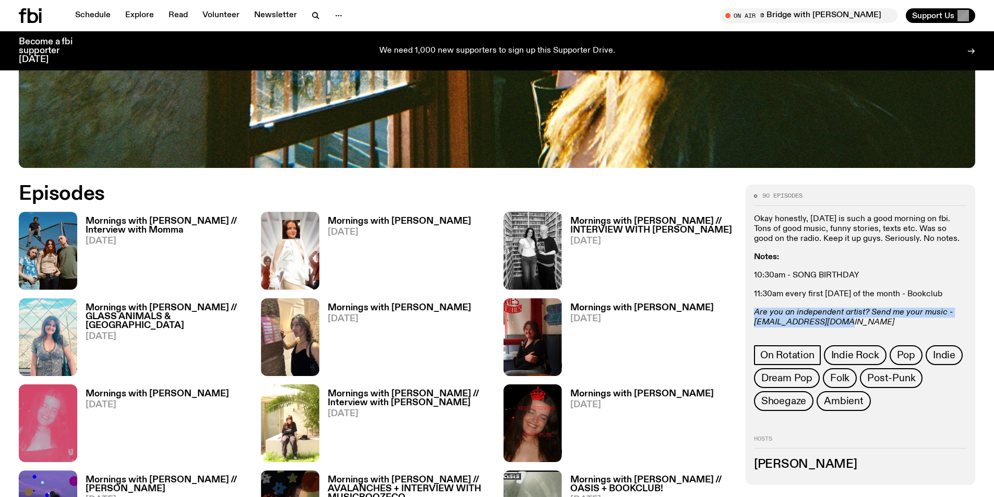  Describe the element at coordinates (782, 196) in the screenshot. I see `span: 90 episodes` at that location.